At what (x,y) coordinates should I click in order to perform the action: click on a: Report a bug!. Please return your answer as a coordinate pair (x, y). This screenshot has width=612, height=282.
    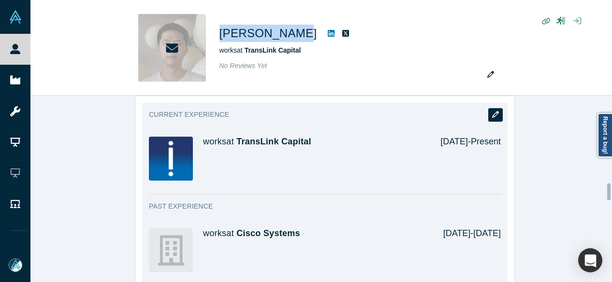
    Looking at the image, I should click on (604, 135).